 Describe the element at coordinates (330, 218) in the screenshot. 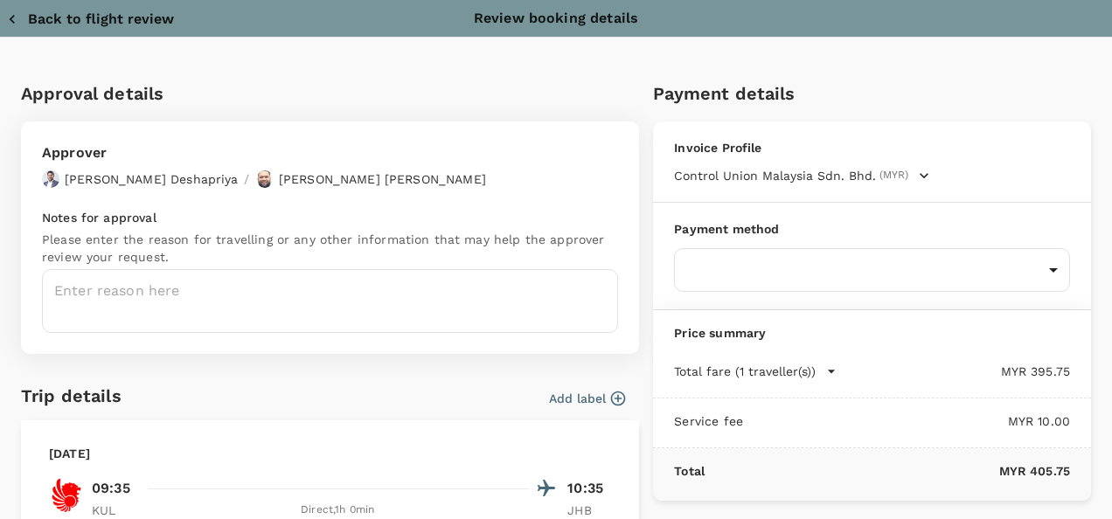

I see `p: Notes for approval` at that location.